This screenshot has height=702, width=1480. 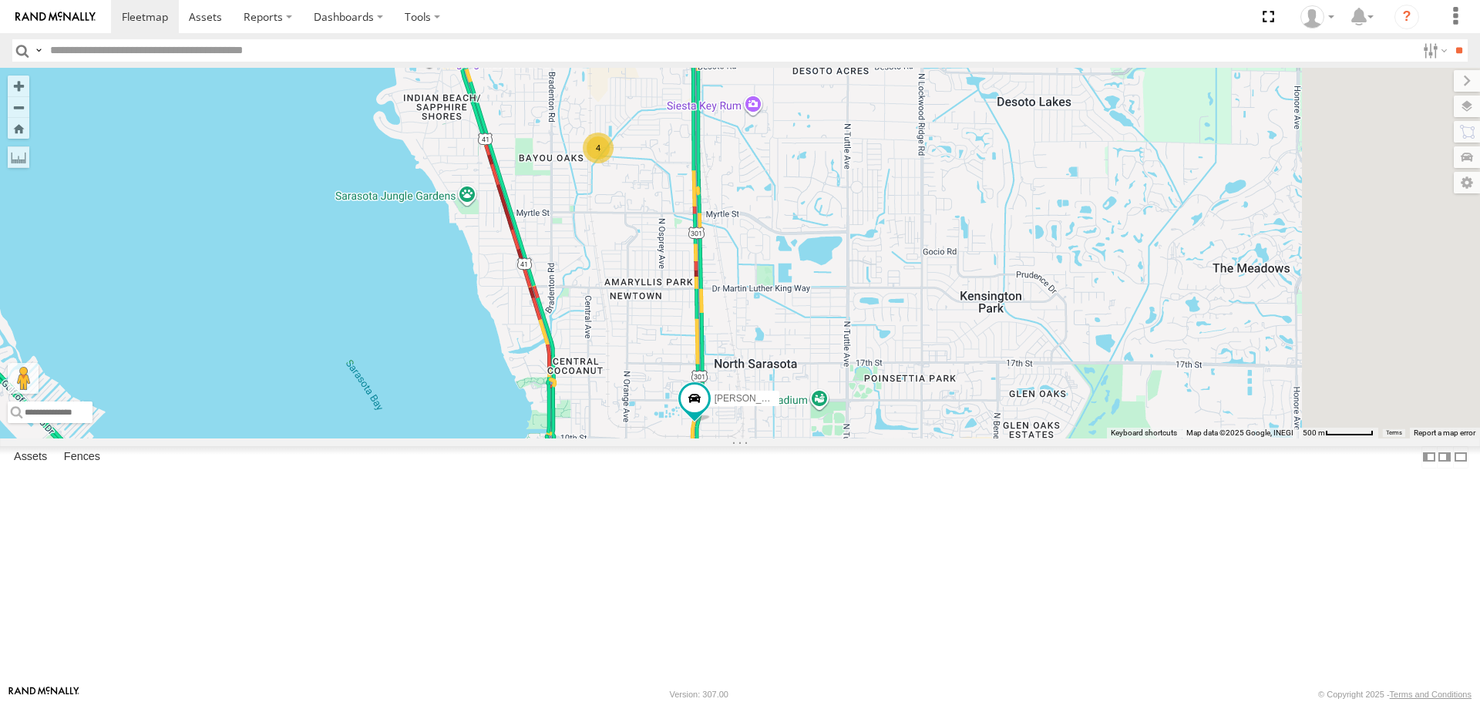 What do you see at coordinates (1467, 183) in the screenshot?
I see `label: Map Settings` at bounding box center [1467, 183].